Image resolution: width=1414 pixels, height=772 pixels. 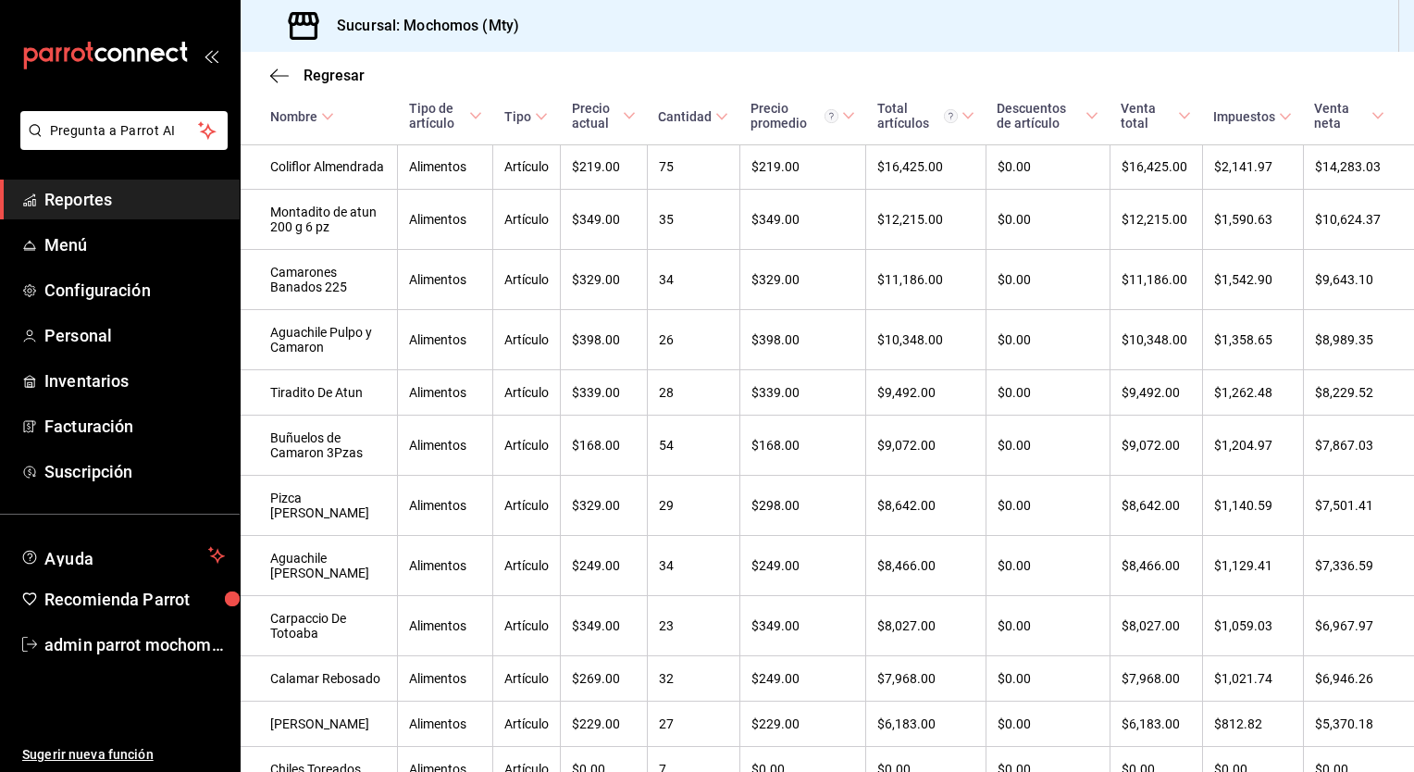 What do you see at coordinates (134, 244) in the screenshot?
I see `span: Menú` at bounding box center [134, 244].